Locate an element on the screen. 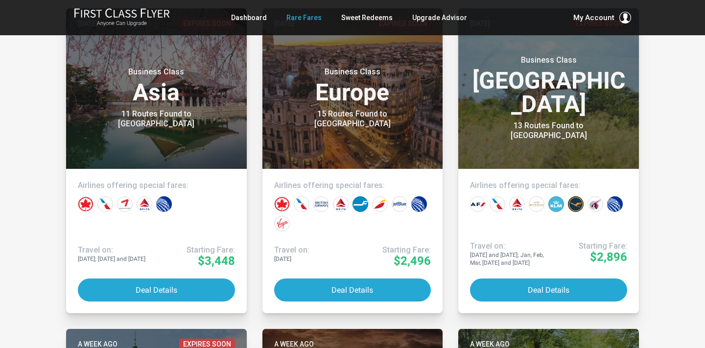 Image resolution: width=705 pixels, height=348 pixels. div: Iberia is located at coordinates (380, 204).